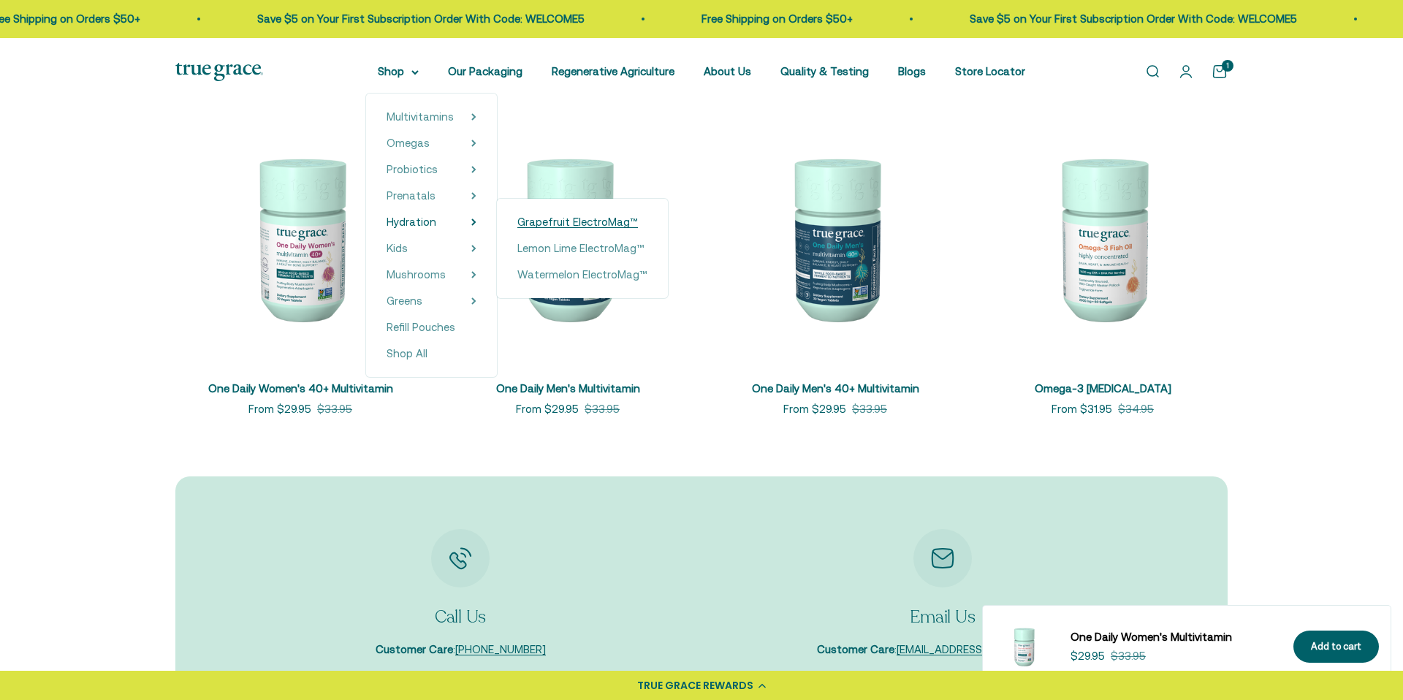  Describe the element at coordinates (582, 248) in the screenshot. I see `a: Lemon Lime ElectroMag™` at that location.